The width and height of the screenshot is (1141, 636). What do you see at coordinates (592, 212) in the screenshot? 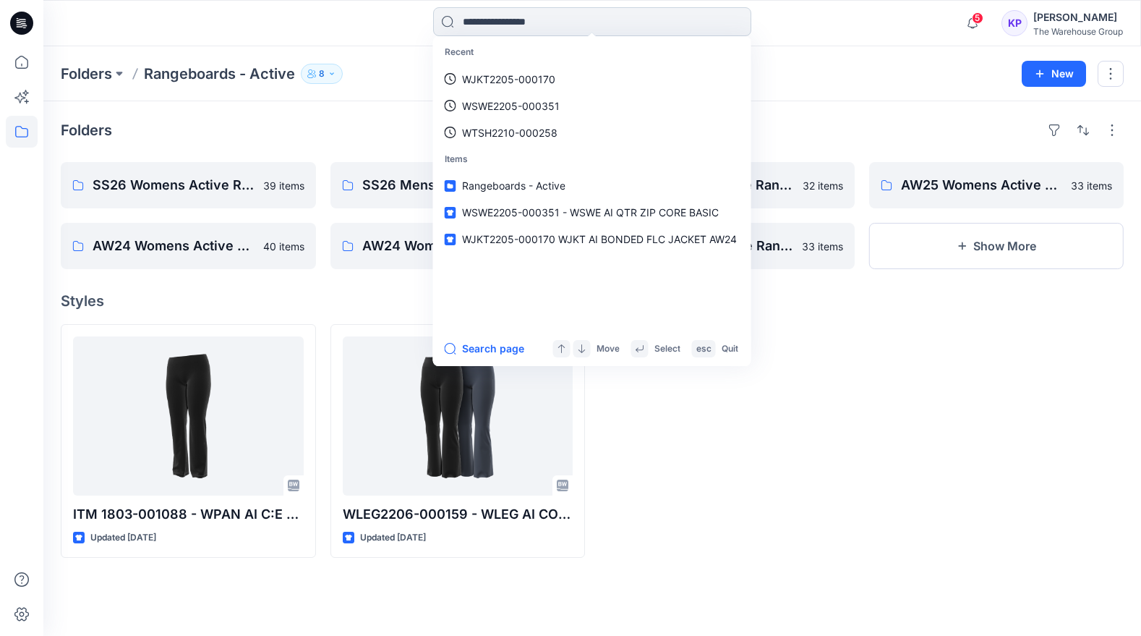
I see `a: WSWE2205-000351 - WSWE AI QTR ZIP CORE BASIC` at bounding box center [592, 212].